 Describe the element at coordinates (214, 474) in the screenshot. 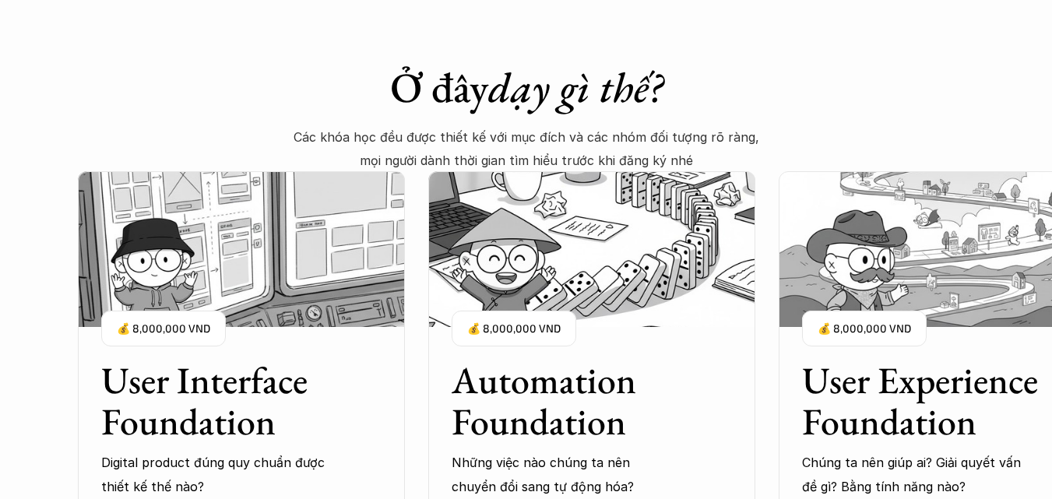

I see `p: Digital product đúng quy chuẩn được thiết kế thế nào?` at that location.